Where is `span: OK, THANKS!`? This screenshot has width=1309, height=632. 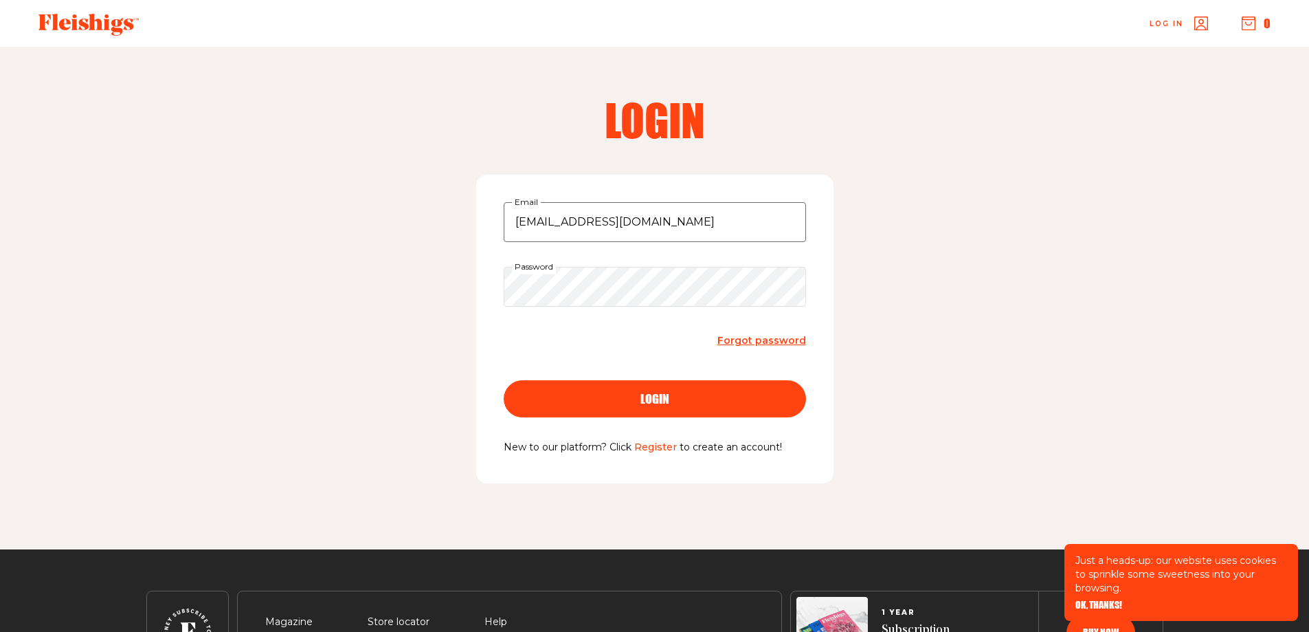
span: OK, THANKS! is located at coordinates (1099, 605).